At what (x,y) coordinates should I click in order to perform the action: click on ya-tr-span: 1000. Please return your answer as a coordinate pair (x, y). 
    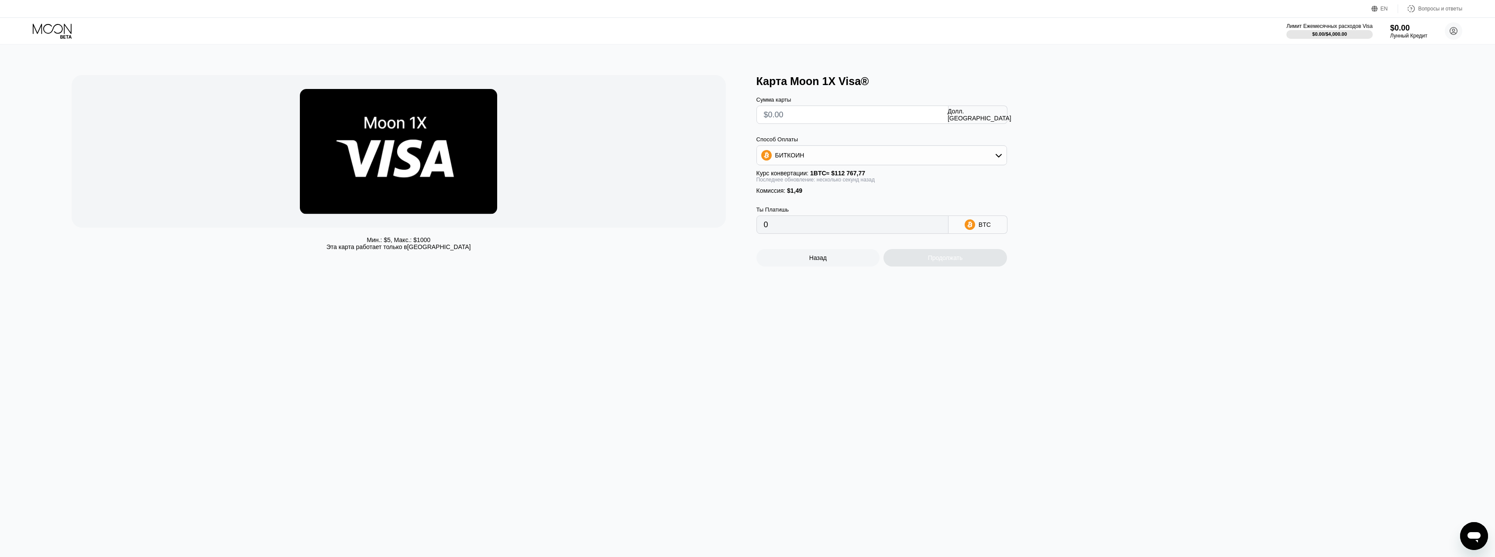
    Looking at the image, I should click on (423, 240).